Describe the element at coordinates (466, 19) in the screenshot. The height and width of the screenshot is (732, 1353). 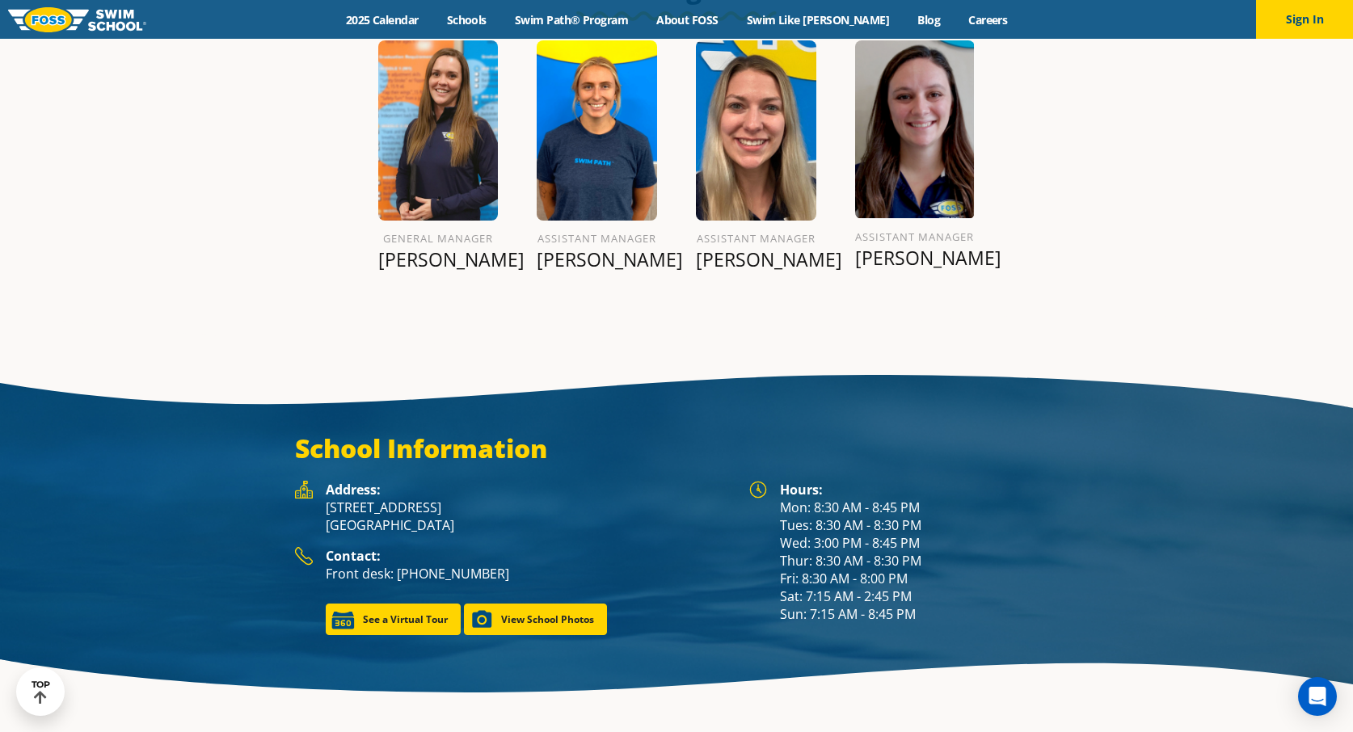
I see `a: Schools` at that location.